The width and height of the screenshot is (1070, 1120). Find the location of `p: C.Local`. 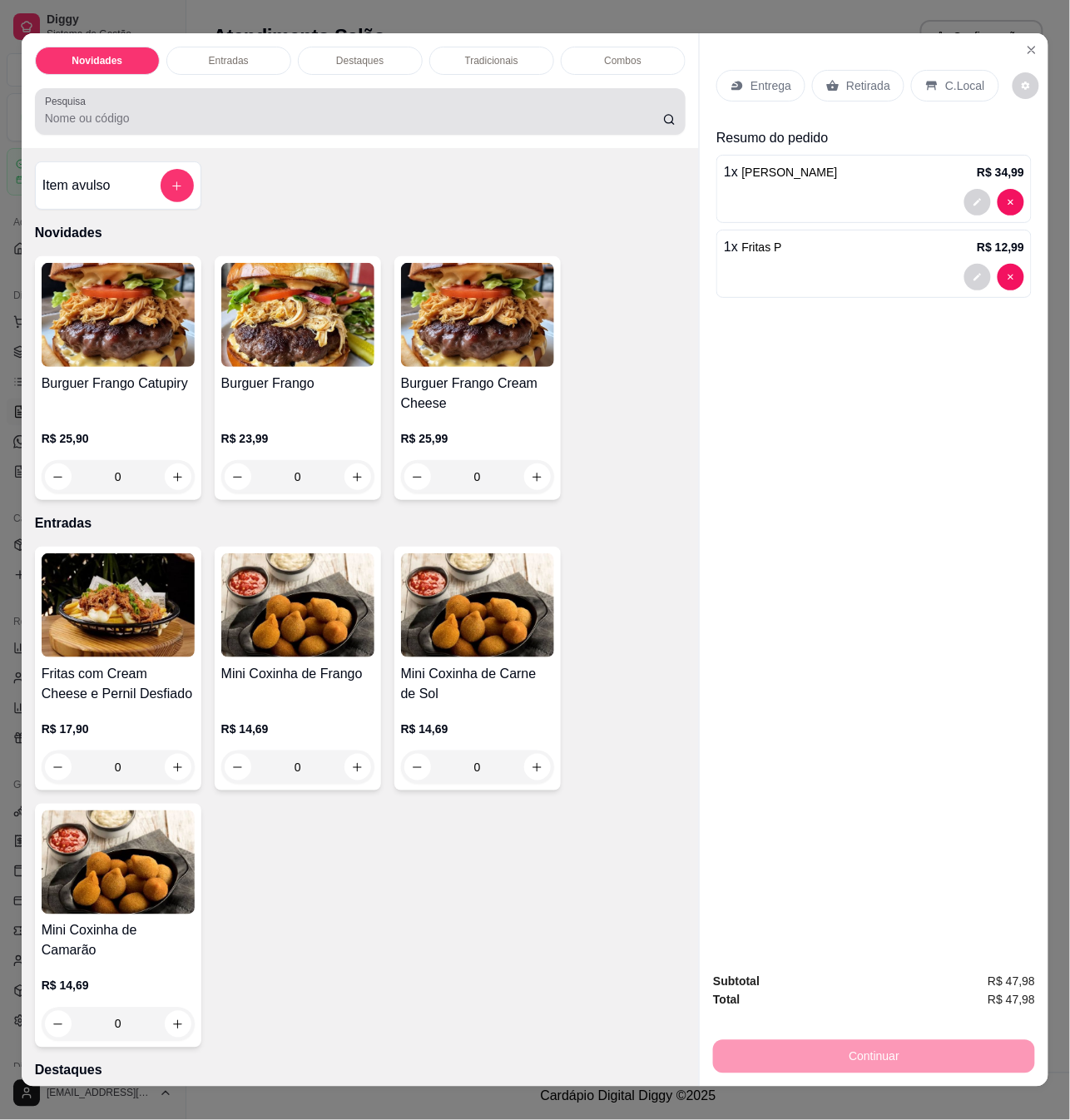

p: C.Local is located at coordinates (965, 86).